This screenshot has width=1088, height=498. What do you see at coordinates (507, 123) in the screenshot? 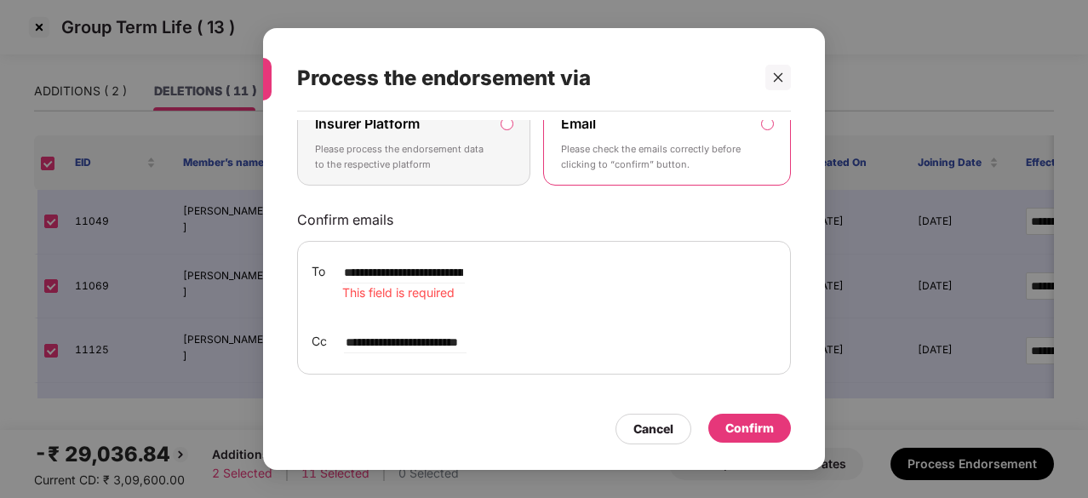
I see `input: Insurer PlatformPlease process the endorsement data to the respective platform` at bounding box center [507, 123].